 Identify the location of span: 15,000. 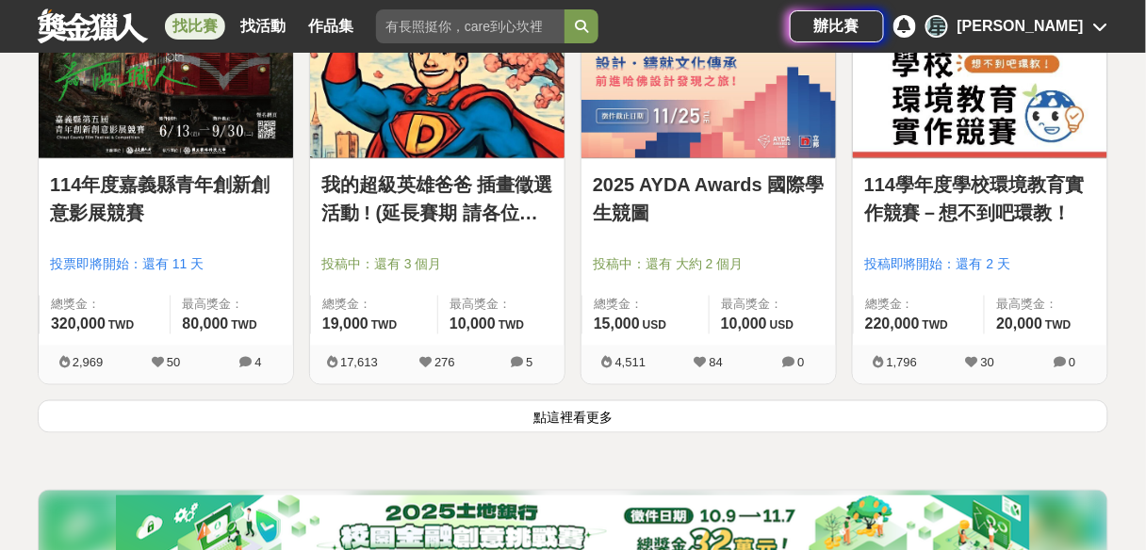
(616, 324).